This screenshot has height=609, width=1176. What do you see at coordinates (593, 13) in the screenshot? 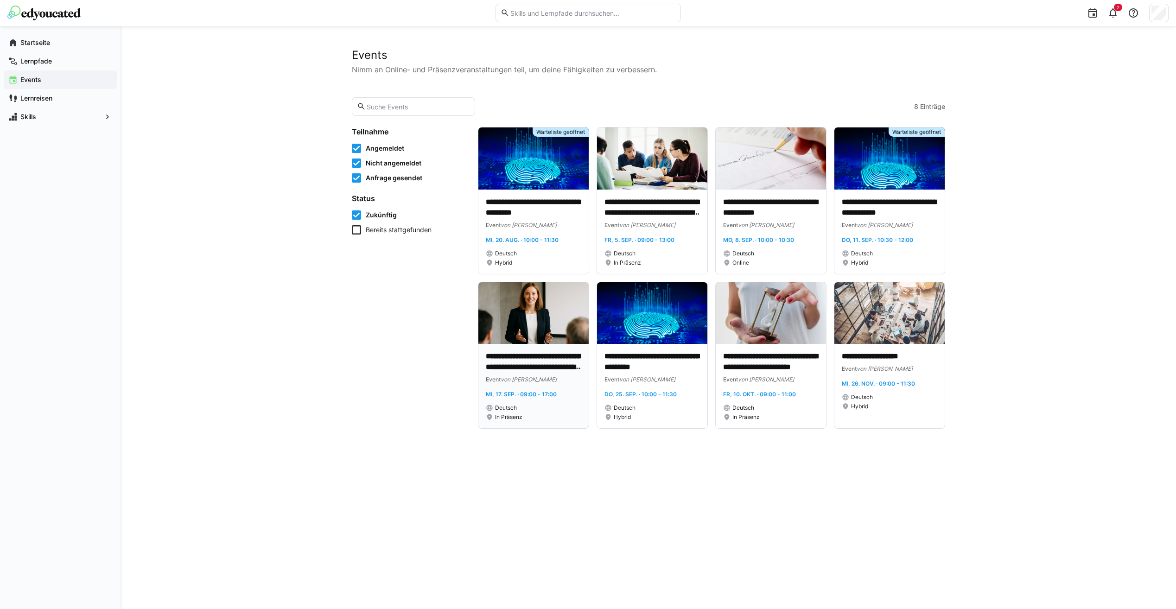
I see `input: Skills und Lernpfade durchsuchen…` at bounding box center [593, 13].